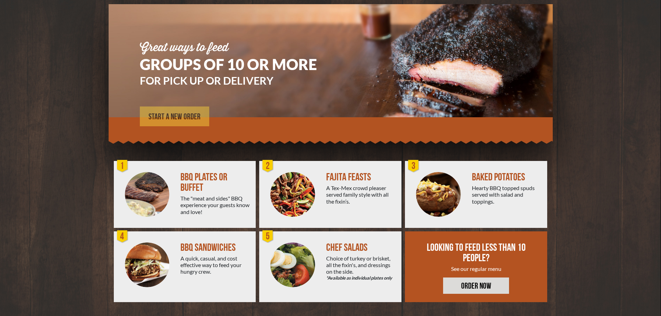 The image size is (661, 316). What do you see at coordinates (292, 265) in the screenshot?
I see `img: Salad-Circle.png` at bounding box center [292, 265].